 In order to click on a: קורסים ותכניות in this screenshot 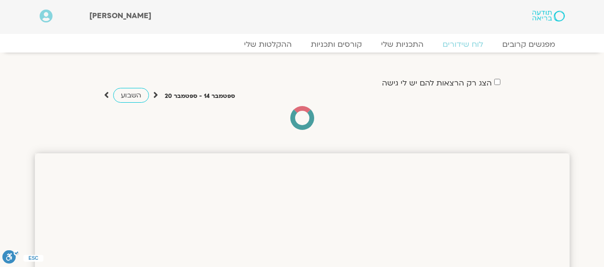, I will do `click(336, 44)`.